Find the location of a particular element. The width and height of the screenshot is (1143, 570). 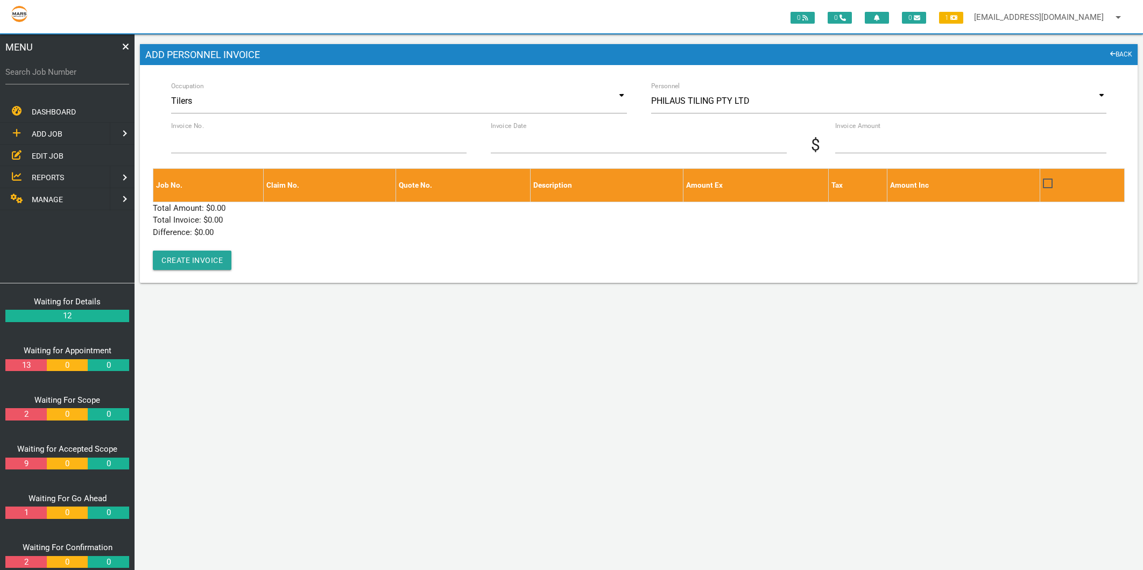

a: 13 is located at coordinates (26, 365).